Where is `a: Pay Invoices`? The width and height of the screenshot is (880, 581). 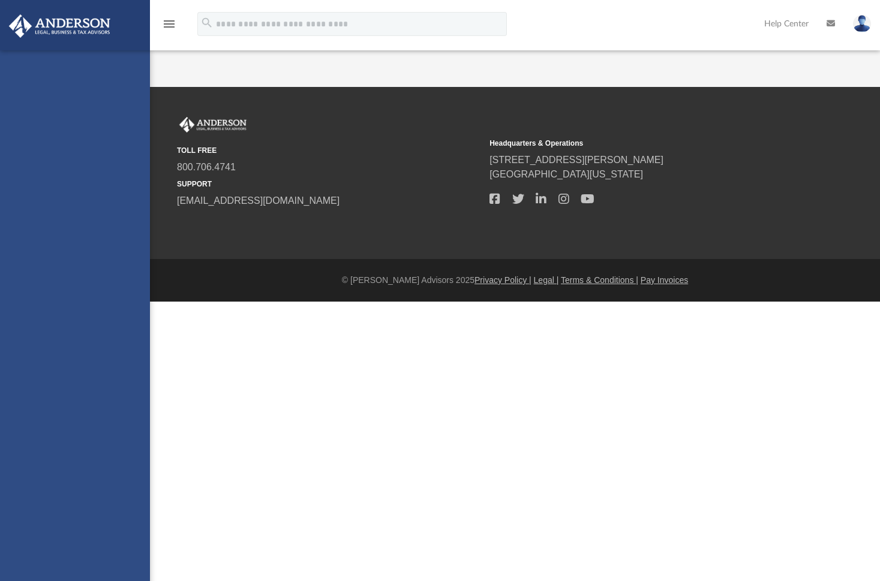 a: Pay Invoices is located at coordinates (664, 280).